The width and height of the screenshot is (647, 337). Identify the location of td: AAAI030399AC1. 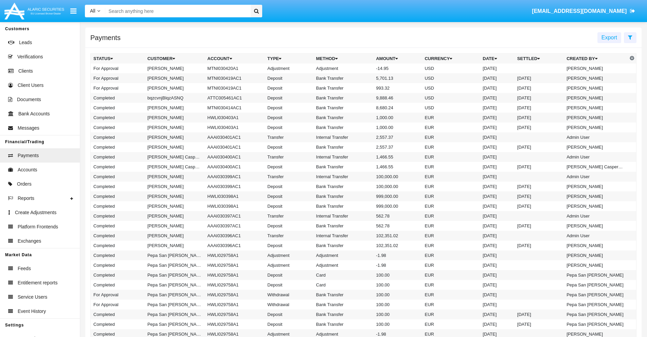
(235, 186).